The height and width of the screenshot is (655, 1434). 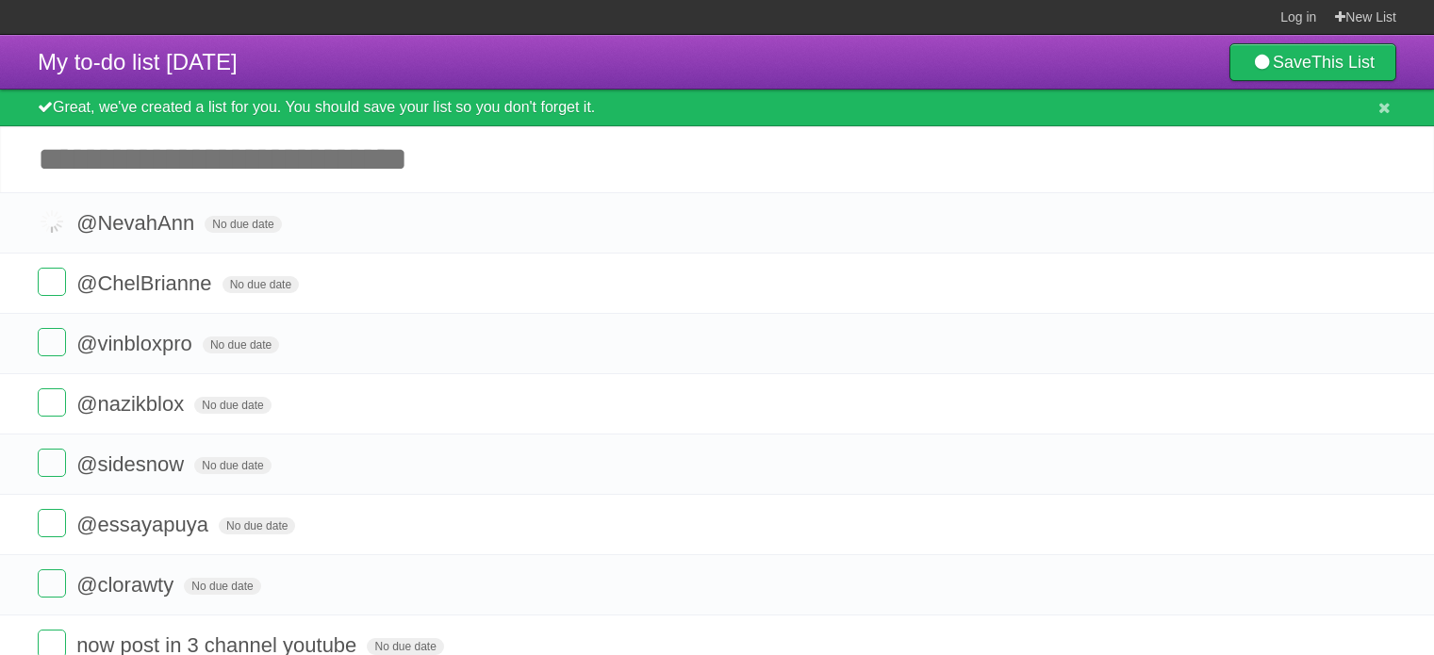 What do you see at coordinates (144, 524) in the screenshot?
I see `span: @essayapuya` at bounding box center [144, 524].